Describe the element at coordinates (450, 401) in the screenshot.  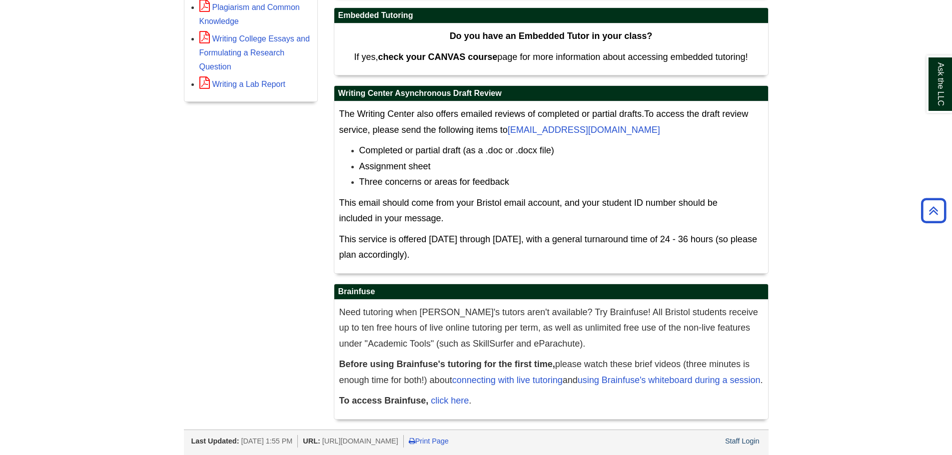
I see `a: click here` at that location.